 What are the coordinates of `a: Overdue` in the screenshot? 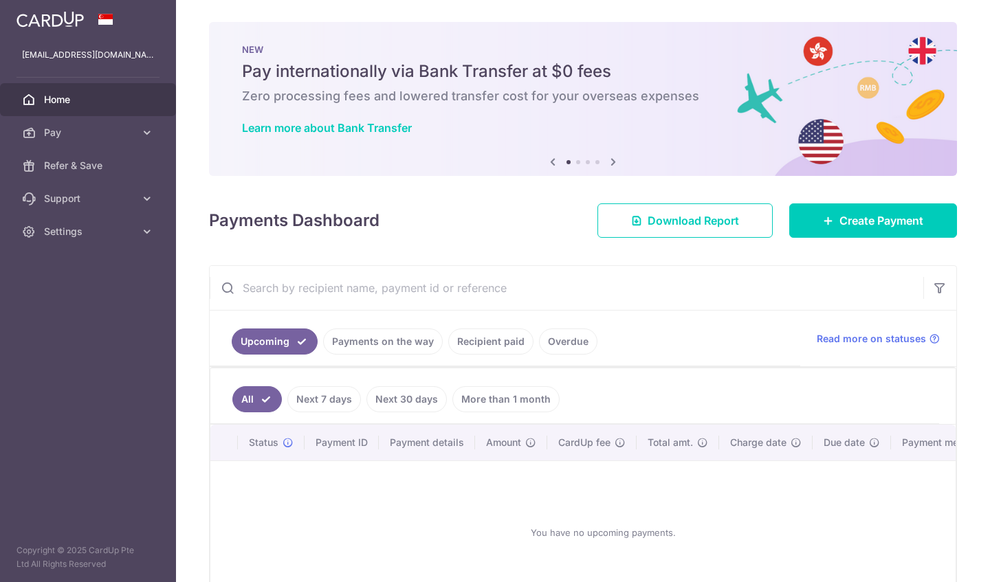 It's located at (568, 342).